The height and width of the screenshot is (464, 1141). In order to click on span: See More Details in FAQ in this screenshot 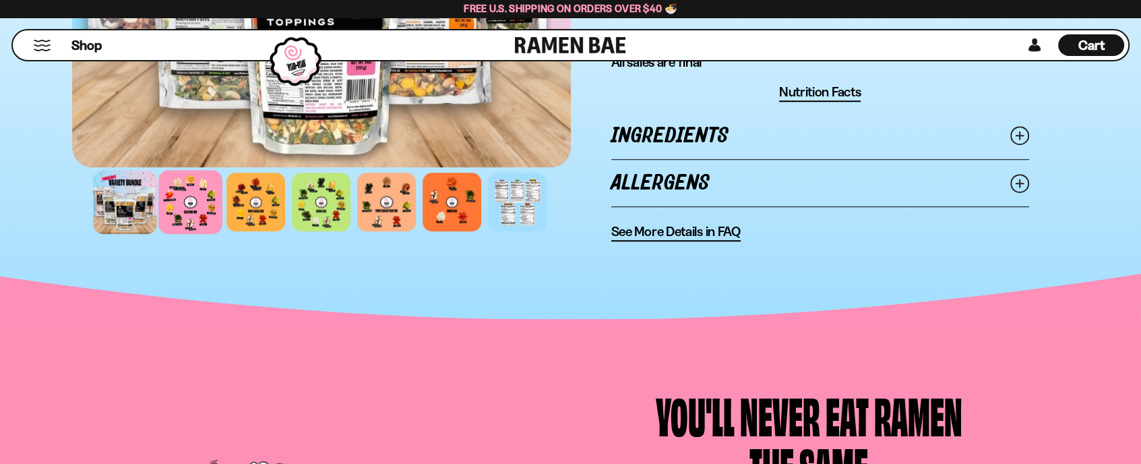, I will do `click(676, 231)`.